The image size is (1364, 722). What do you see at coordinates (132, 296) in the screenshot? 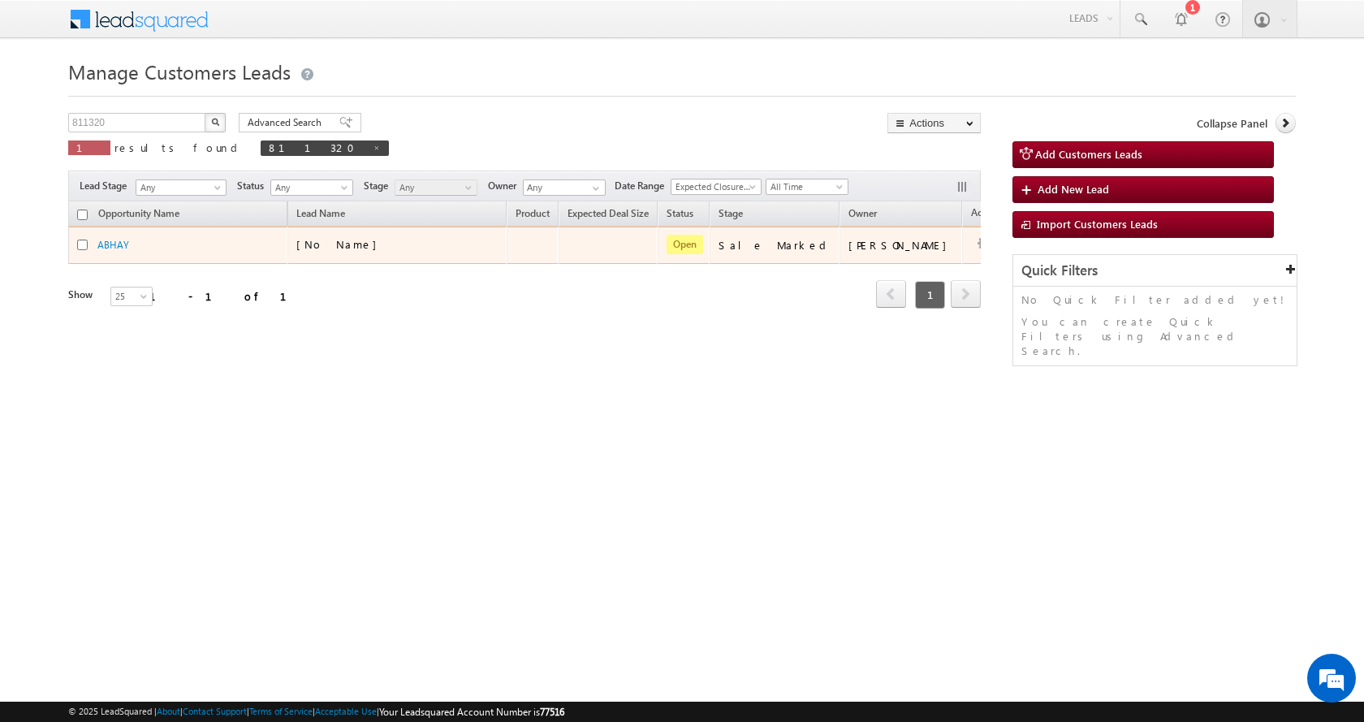
I see `span: 25` at bounding box center [132, 296].